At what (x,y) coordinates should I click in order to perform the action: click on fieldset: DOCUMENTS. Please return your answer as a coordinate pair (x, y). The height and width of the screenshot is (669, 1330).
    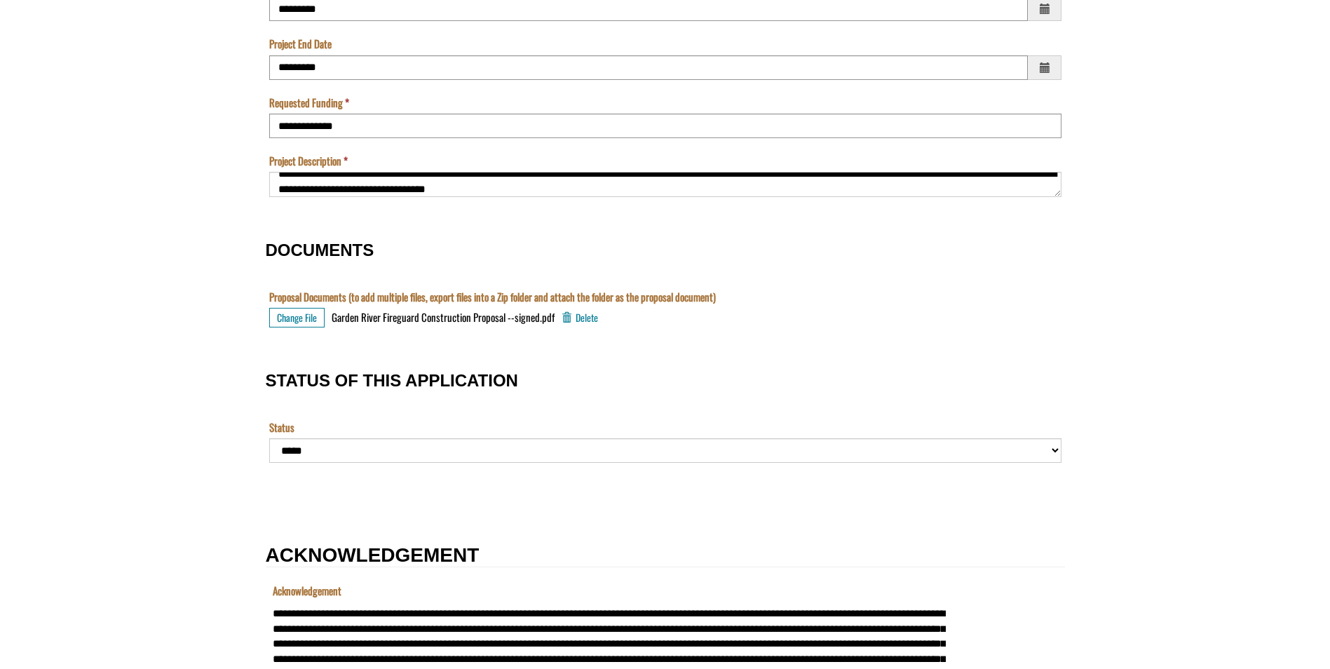
    Looking at the image, I should click on (665, 285).